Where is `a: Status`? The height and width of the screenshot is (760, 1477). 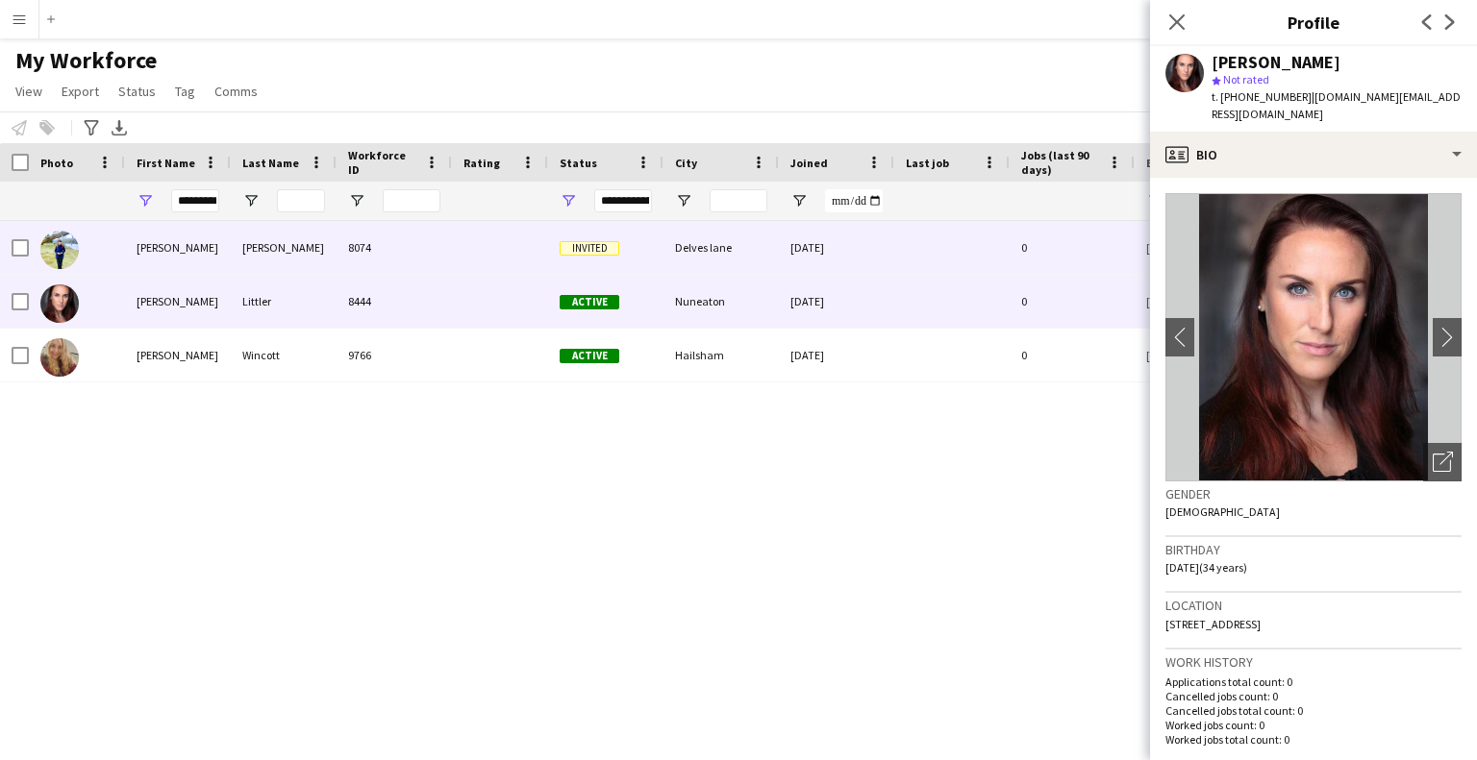 a: Status is located at coordinates (137, 91).